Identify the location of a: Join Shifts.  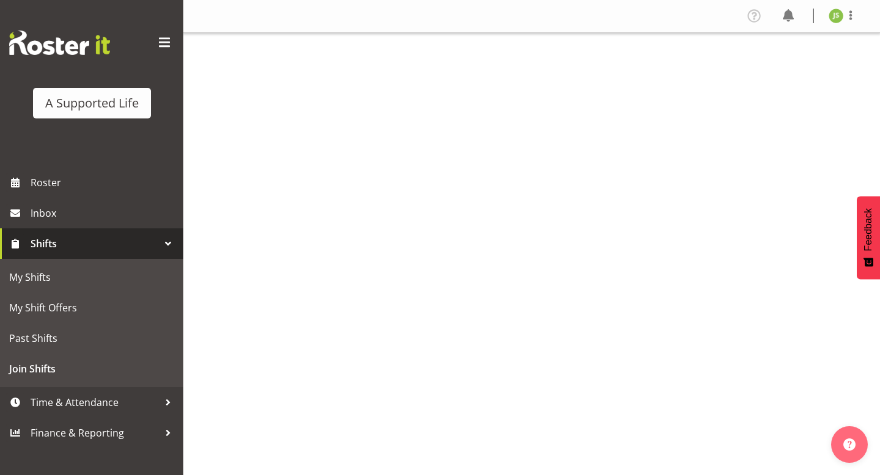
(92, 369).